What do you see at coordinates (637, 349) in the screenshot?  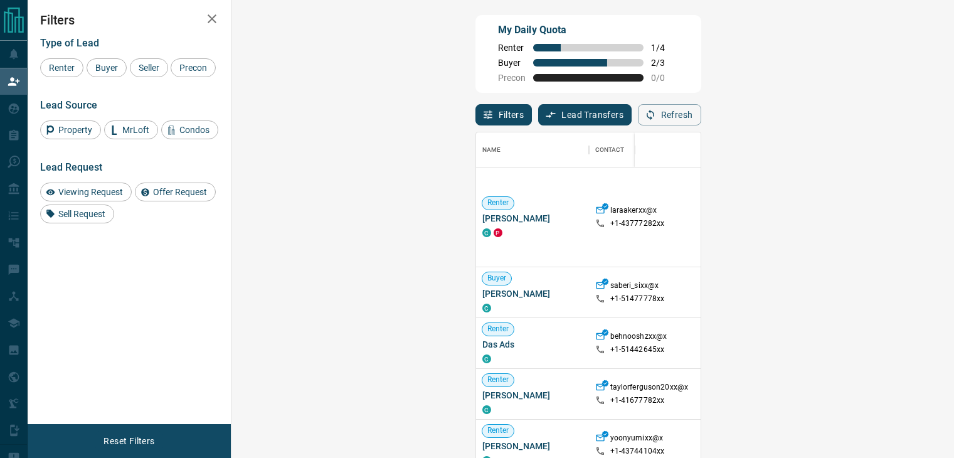 I see `p: +1- 51442645xx` at bounding box center [637, 349].